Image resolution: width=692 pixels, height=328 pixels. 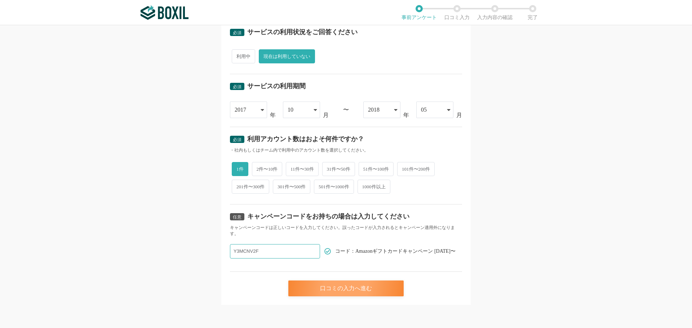 I want to click on li: 口コミ入力, so click(x=457, y=13).